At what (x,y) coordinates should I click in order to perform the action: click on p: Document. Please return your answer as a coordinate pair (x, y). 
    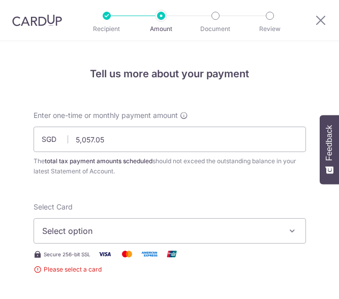
    Looking at the image, I should click on (215, 29).